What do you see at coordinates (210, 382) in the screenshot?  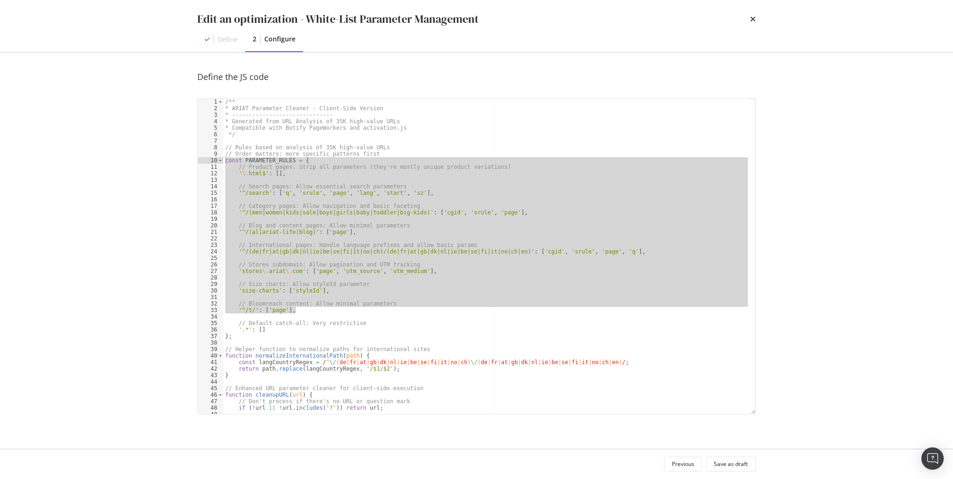 I see `div: 44` at bounding box center [210, 382].